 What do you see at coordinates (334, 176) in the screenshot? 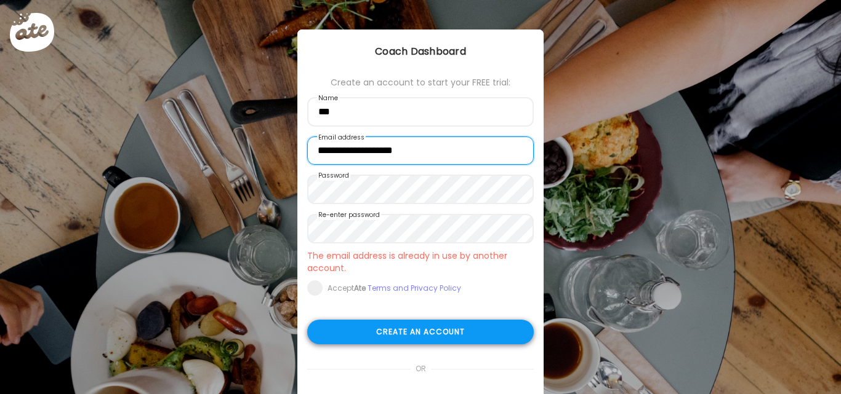
I see `label: Password` at bounding box center [334, 176].